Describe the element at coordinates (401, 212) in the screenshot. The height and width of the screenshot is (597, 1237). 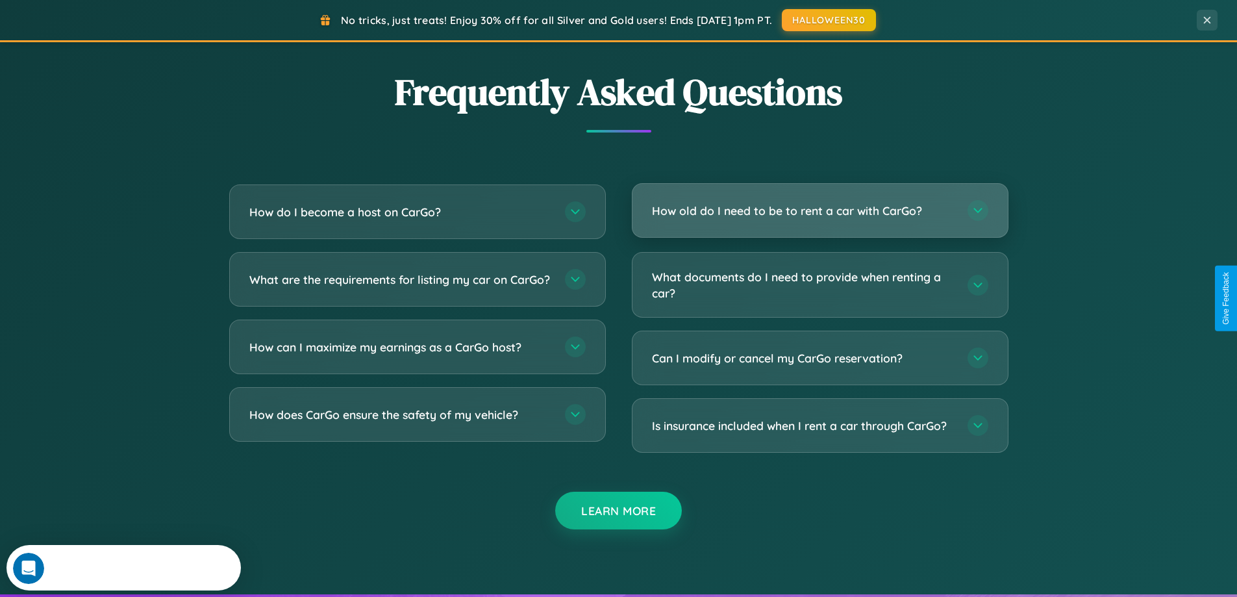
I see `h3: How do I become a host on CarGo?` at that location.